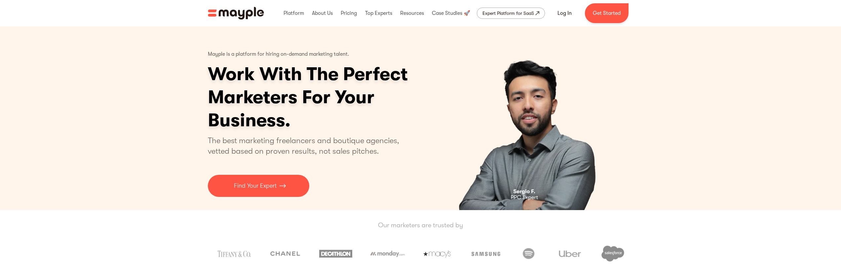 The image size is (841, 280). Describe the element at coordinates (294, 13) in the screenshot. I see `div: Platform` at that location.